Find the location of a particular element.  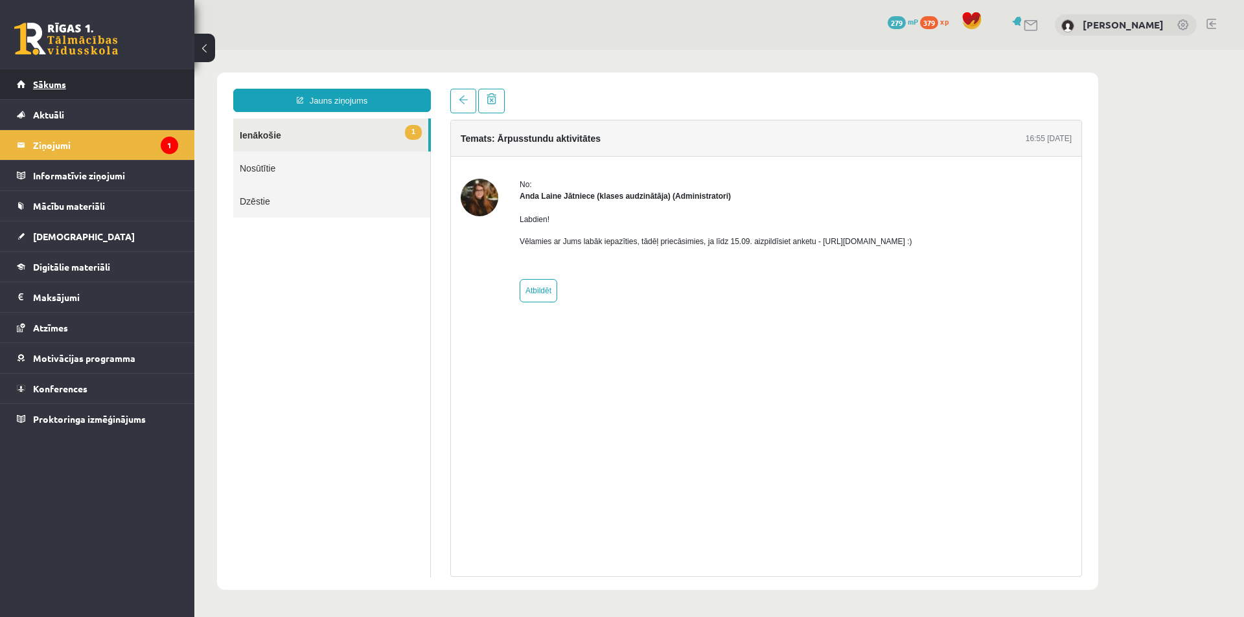

a: Jauns ziņojums is located at coordinates (137, 51).